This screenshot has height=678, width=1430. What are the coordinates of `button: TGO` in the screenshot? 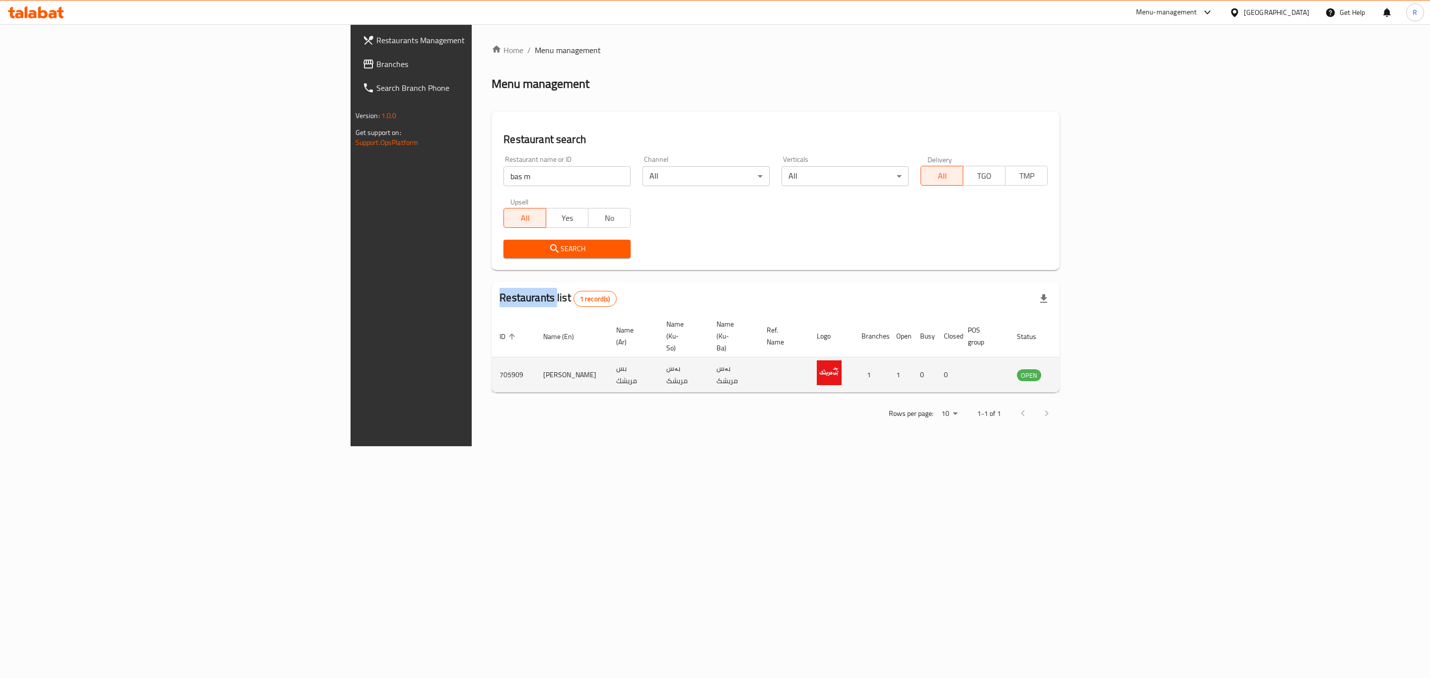 It's located at (984, 176).